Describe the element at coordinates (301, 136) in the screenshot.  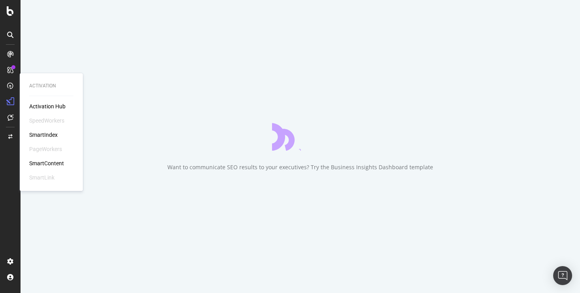
I see `div: animation` at that location.